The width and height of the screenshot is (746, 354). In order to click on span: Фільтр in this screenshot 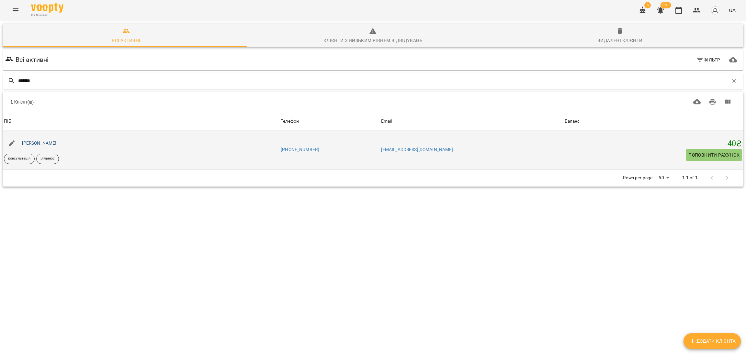, I will do `click(708, 60)`.